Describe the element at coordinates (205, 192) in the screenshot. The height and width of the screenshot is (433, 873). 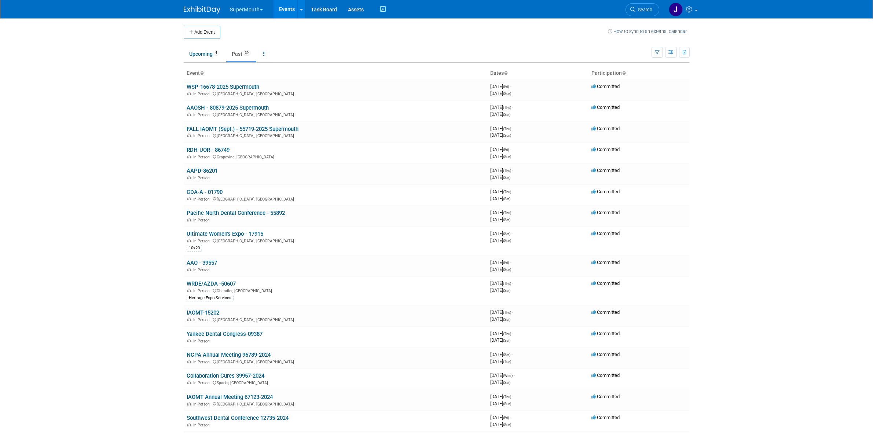
I see `a: CDA-A - 01790` at that location.